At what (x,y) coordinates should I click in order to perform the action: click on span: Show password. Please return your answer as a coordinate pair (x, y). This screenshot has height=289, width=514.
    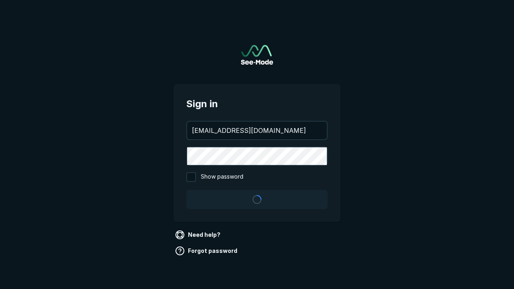
    Looking at the image, I should click on (222, 177).